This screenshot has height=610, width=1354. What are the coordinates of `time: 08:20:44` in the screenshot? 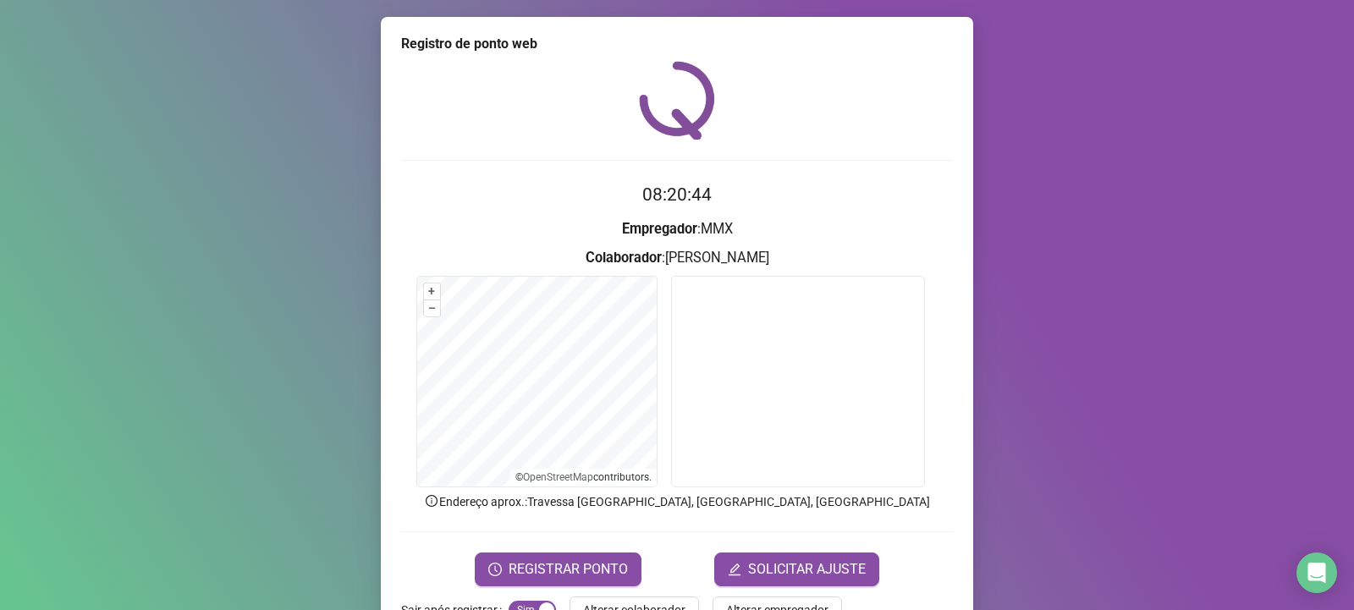 It's located at (677, 195).